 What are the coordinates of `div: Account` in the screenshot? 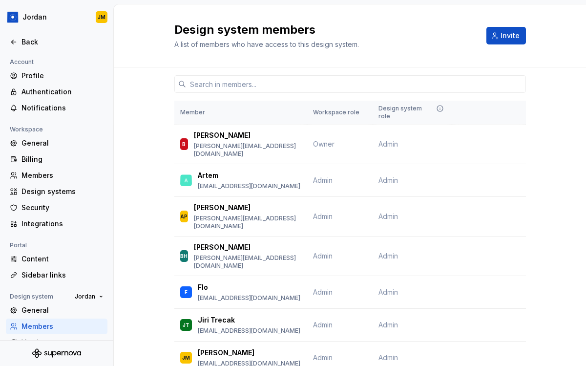 It's located at (21, 62).